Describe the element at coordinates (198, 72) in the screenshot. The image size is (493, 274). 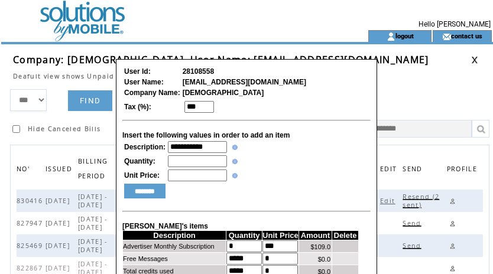
I see `span: 28108558` at that location.